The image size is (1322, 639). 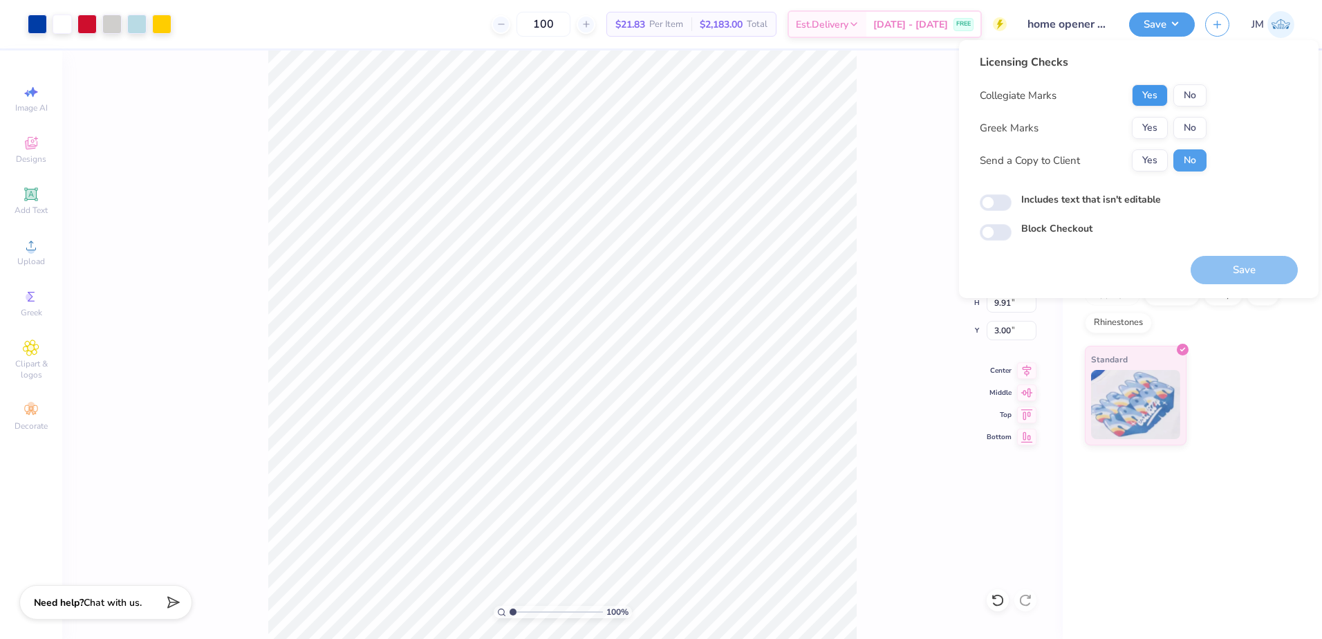 I want to click on span: FREE, so click(x=963, y=24).